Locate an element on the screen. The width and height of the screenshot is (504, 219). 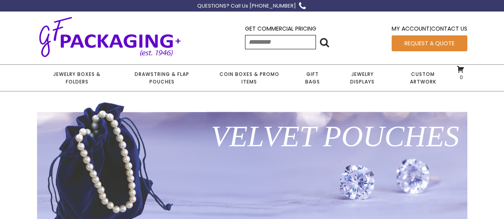
a: Get Commercial Pricing is located at coordinates (280, 29).